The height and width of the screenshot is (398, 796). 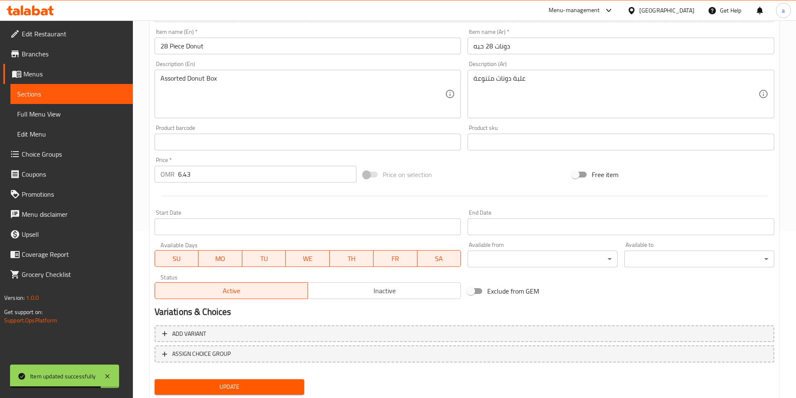 What do you see at coordinates (264, 258) in the screenshot?
I see `button: TU` at bounding box center [264, 258].